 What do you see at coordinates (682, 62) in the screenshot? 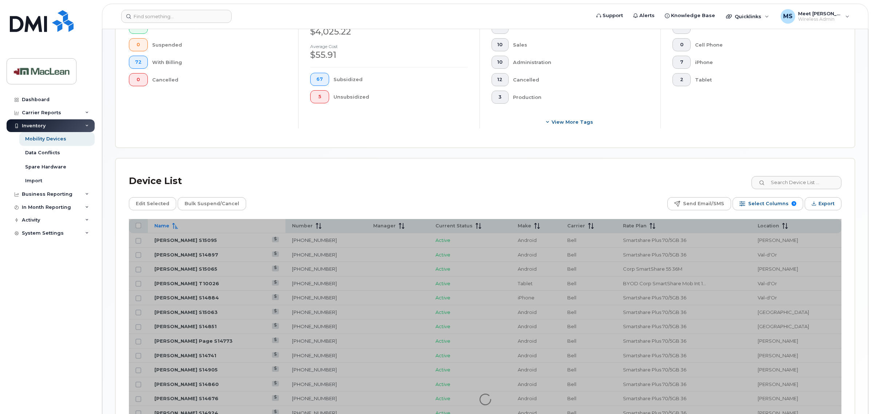
I see `span: 7` at bounding box center [682, 62].